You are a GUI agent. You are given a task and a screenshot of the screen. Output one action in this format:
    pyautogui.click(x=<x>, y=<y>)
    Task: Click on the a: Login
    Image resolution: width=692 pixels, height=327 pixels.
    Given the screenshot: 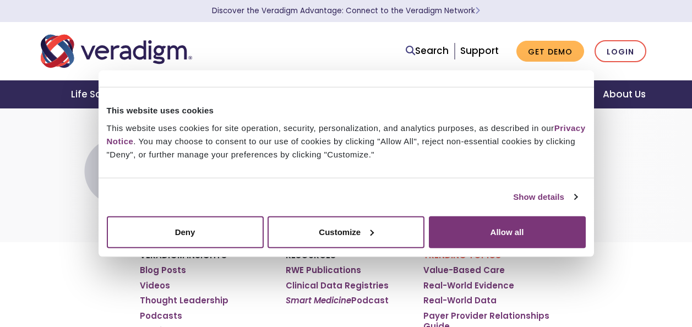 What is the action you would take?
    pyautogui.click(x=621, y=51)
    